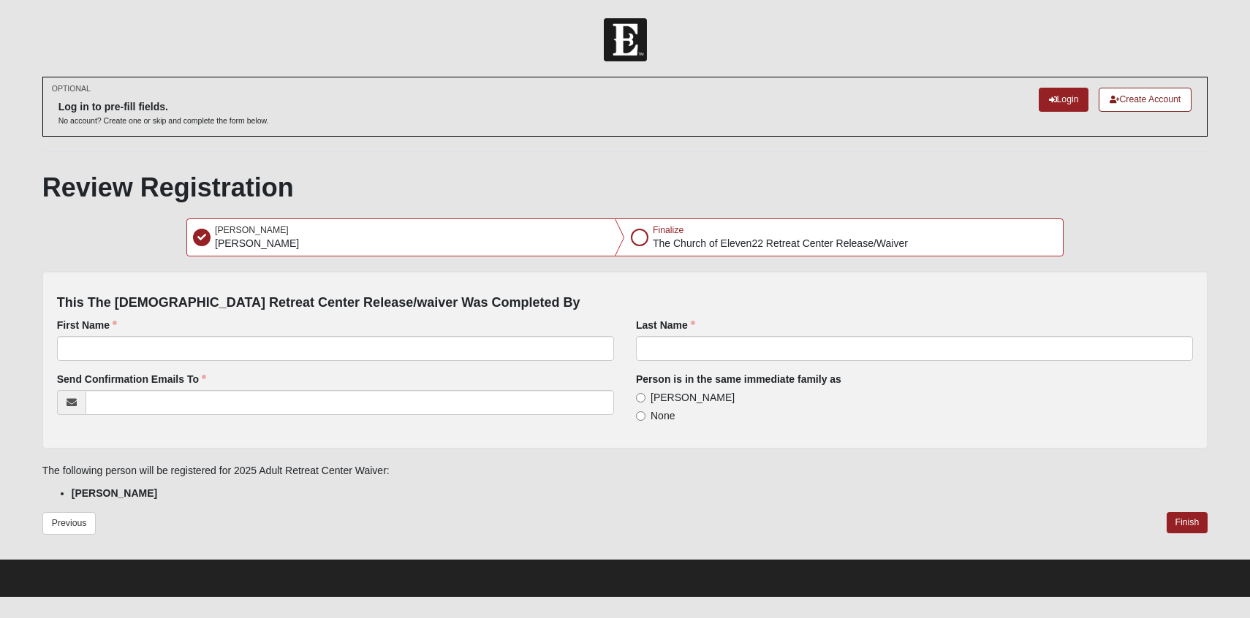 The image size is (1250, 618). I want to click on p: No account? Create one or skip and complete the form below., so click(164, 121).